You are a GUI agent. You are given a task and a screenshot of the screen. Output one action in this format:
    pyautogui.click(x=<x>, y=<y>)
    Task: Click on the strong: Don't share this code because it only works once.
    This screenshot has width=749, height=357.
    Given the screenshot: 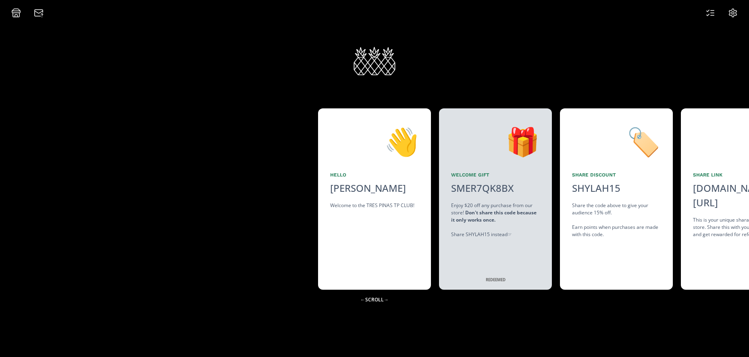 What is the action you would take?
    pyautogui.click(x=494, y=216)
    